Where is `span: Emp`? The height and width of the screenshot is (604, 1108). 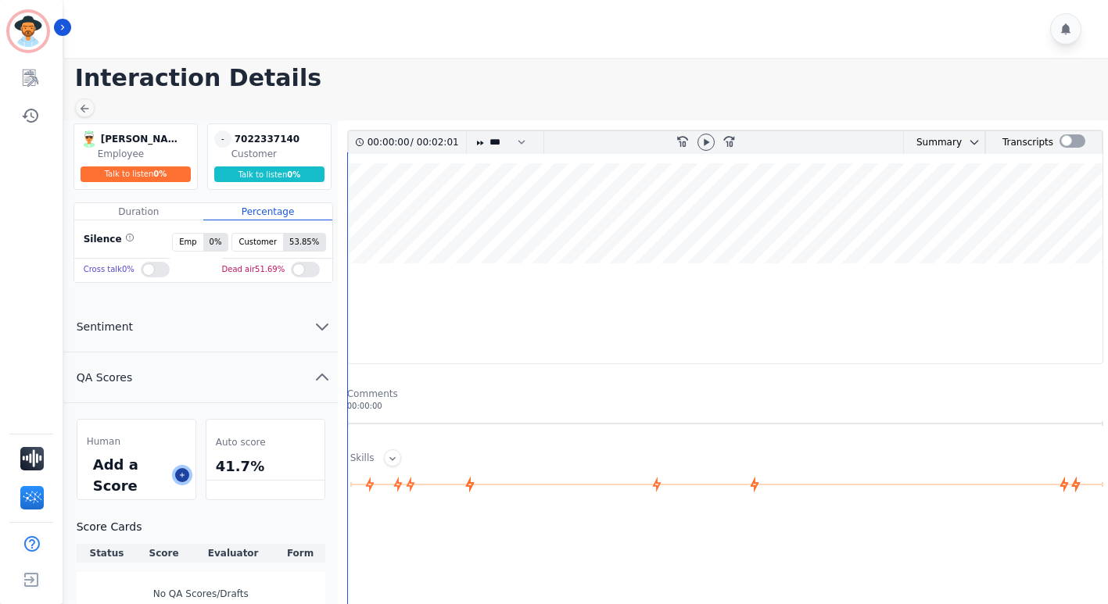
span: Emp is located at coordinates (188, 242).